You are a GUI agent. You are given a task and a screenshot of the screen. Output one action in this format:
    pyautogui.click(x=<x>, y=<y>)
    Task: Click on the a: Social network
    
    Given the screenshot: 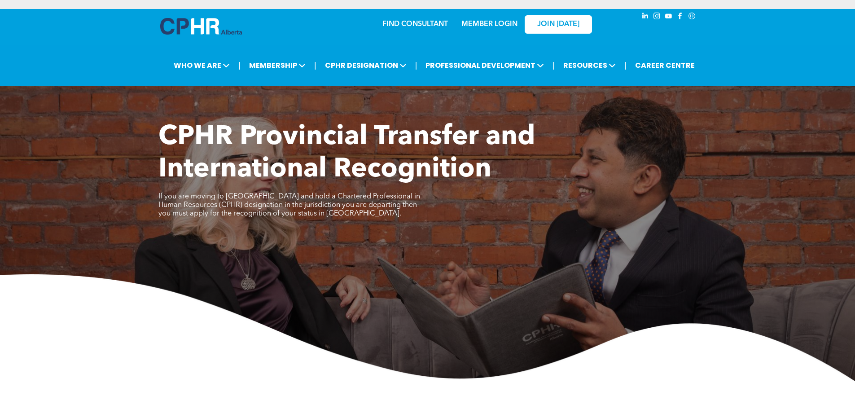 What is the action you would take?
    pyautogui.click(x=692, y=17)
    